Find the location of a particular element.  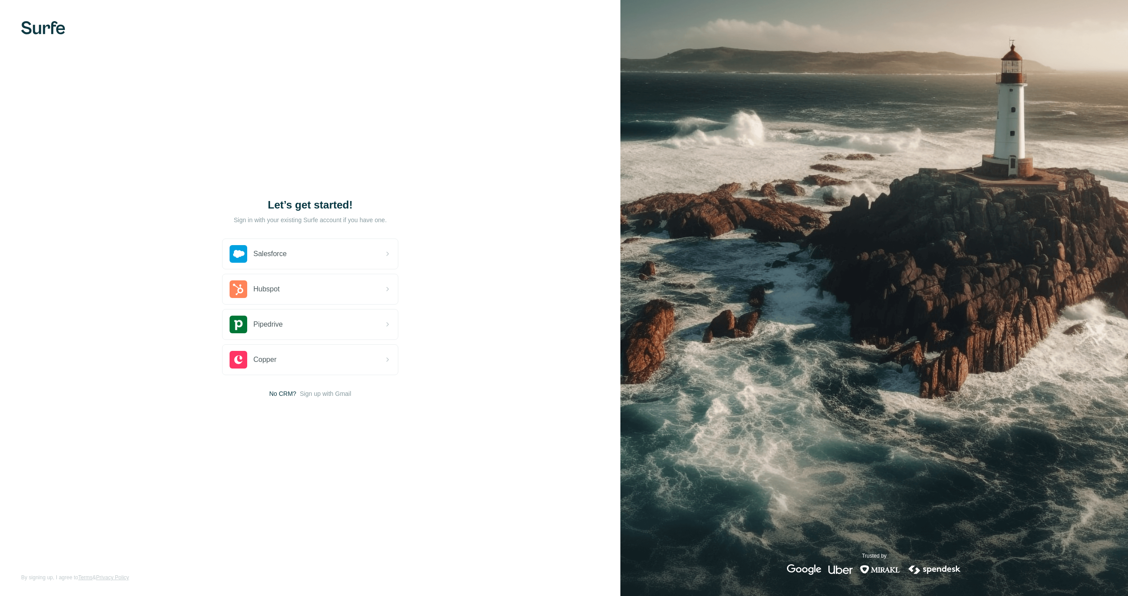

img: mirakl's logo is located at coordinates (880, 569).